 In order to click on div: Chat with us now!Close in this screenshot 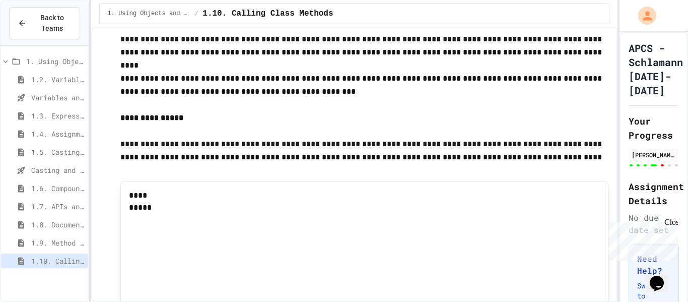, I will do `click(37, 34)`.